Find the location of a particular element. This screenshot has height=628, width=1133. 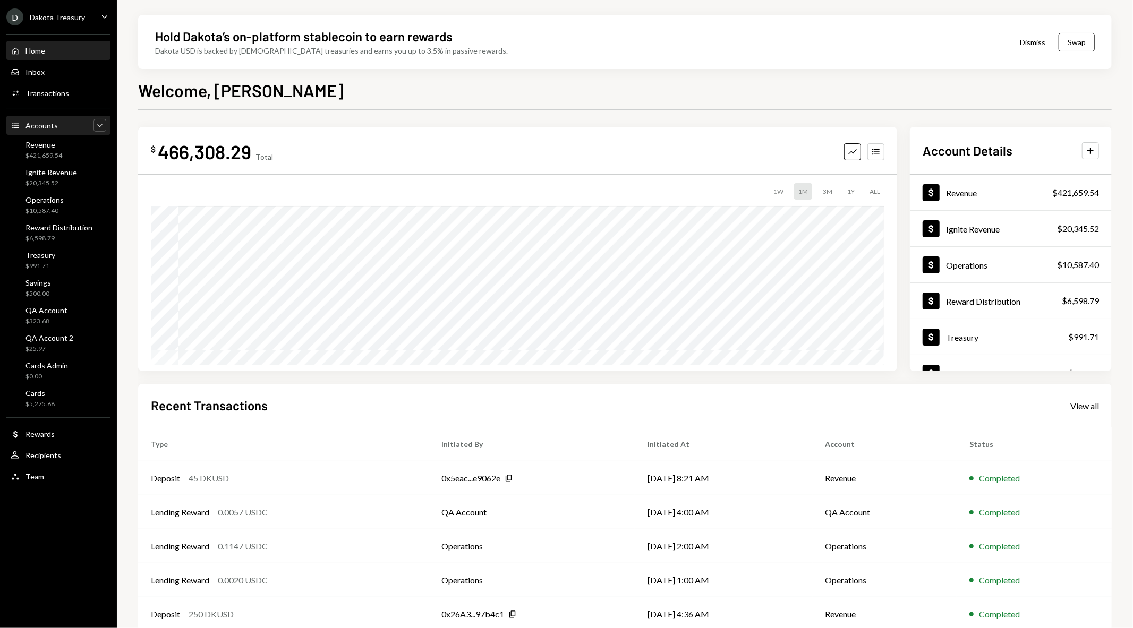

td: Revenue is located at coordinates (884, 478).